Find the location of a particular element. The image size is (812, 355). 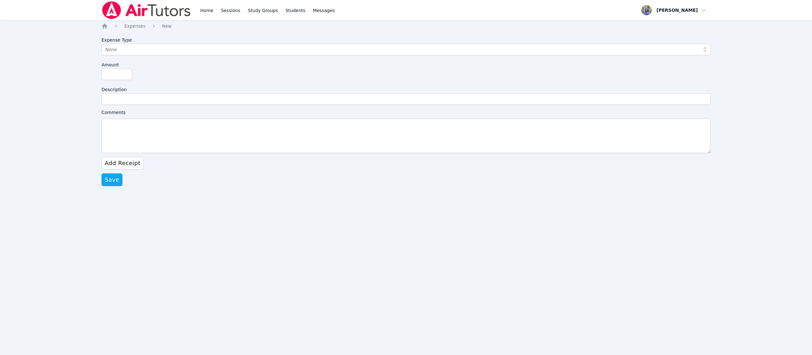

span: None is located at coordinates (111, 50).